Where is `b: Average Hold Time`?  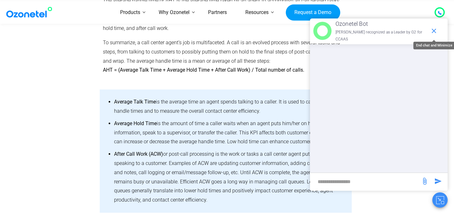
b: Average Hold Time is located at coordinates (135, 123).